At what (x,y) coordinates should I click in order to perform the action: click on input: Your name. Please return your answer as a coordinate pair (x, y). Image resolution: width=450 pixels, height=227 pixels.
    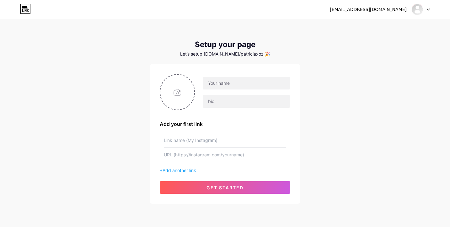
    Looking at the image, I should click on (246, 83).